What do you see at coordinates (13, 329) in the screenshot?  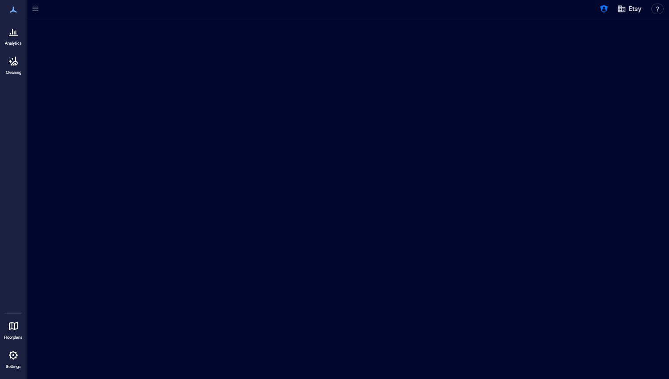 I see `a: Floorplans` at bounding box center [13, 329].